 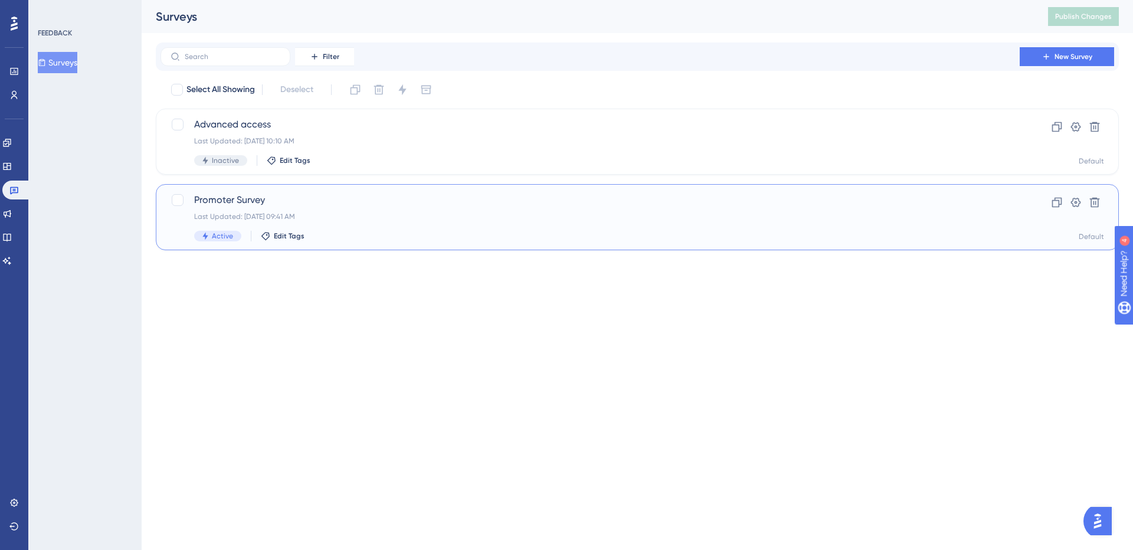 I want to click on button: New Survey, so click(x=1067, y=57).